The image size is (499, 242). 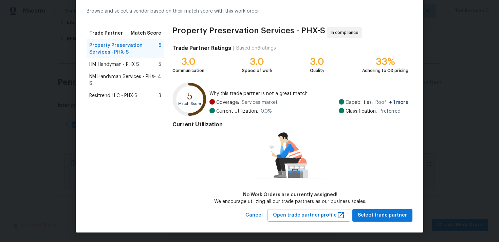 What do you see at coordinates (398, 102) in the screenshot?
I see `span: + 1 more` at bounding box center [398, 102].